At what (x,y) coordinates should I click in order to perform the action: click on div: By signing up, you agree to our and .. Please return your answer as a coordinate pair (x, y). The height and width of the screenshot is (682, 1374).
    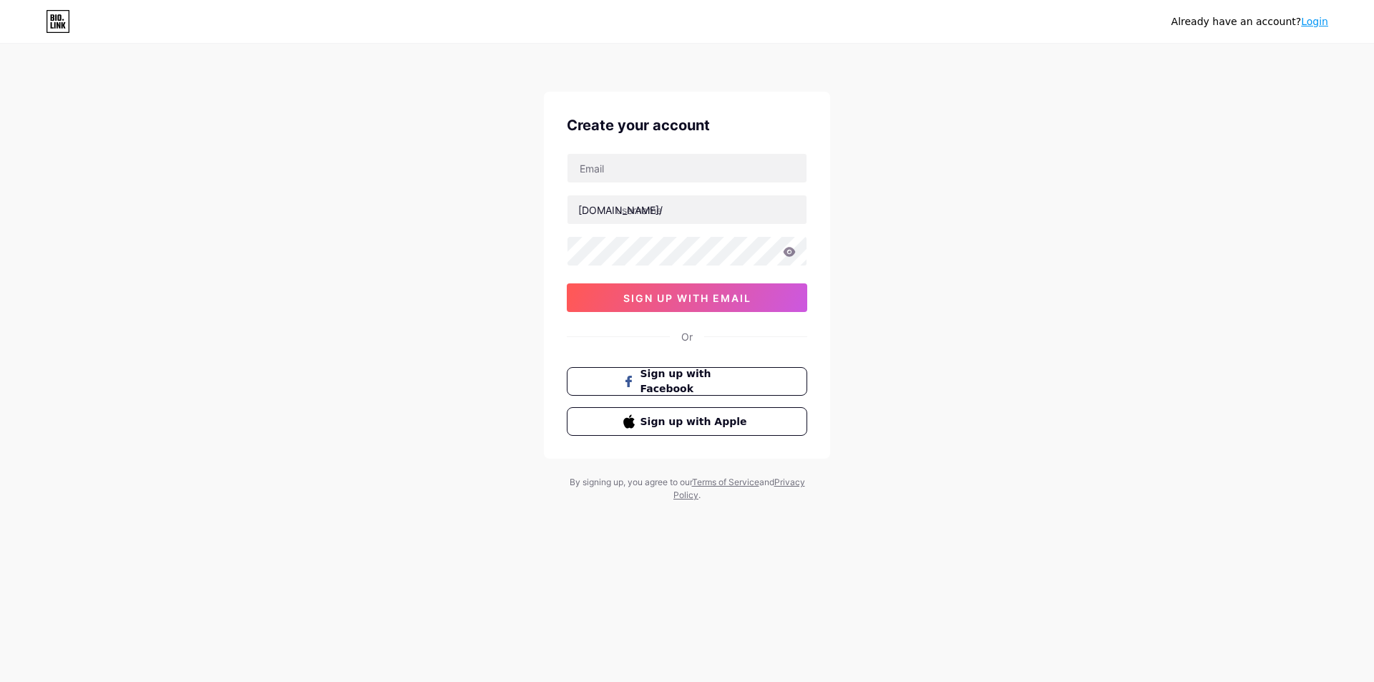
    Looking at the image, I should click on (687, 489).